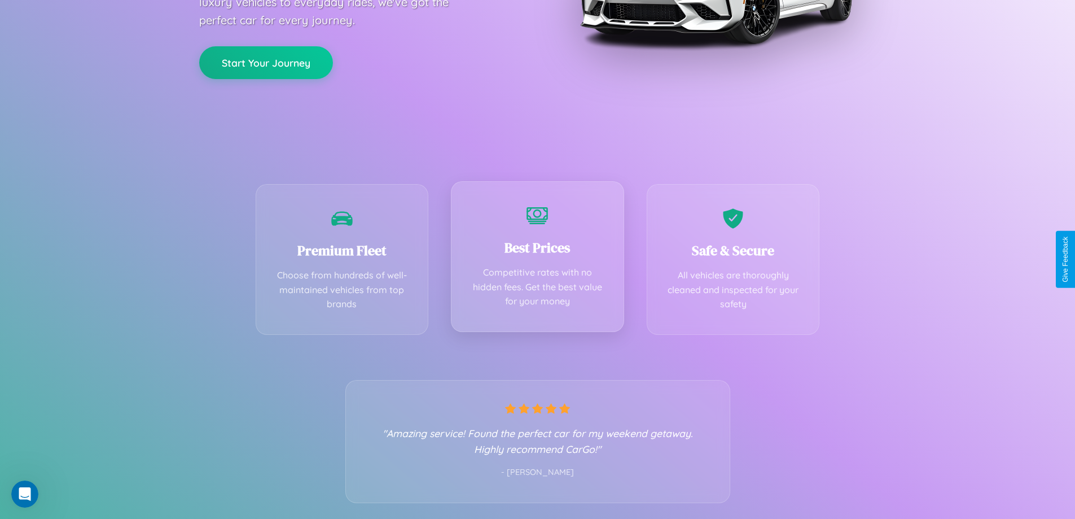  I want to click on h3: Safe & Secure, so click(733, 250).